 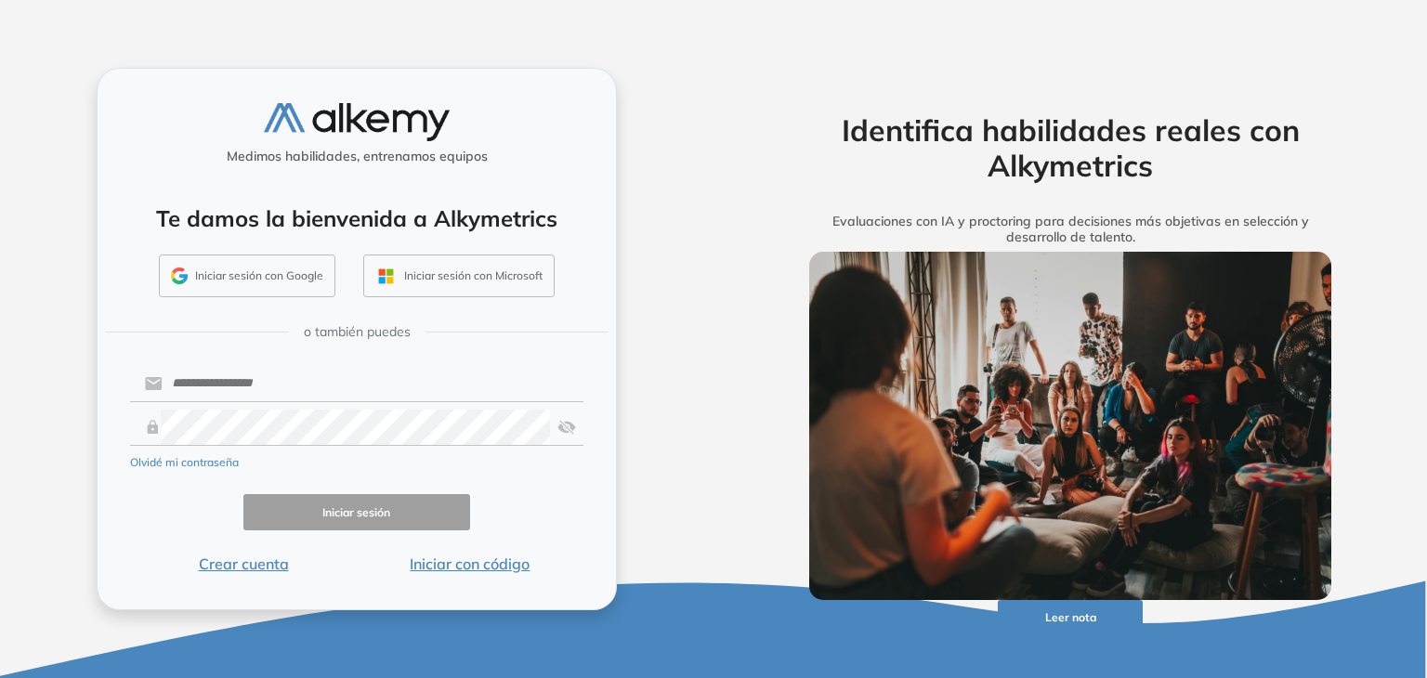 What do you see at coordinates (179, 276) in the screenshot?
I see `img: GMAIL_ICON` at bounding box center [179, 276].